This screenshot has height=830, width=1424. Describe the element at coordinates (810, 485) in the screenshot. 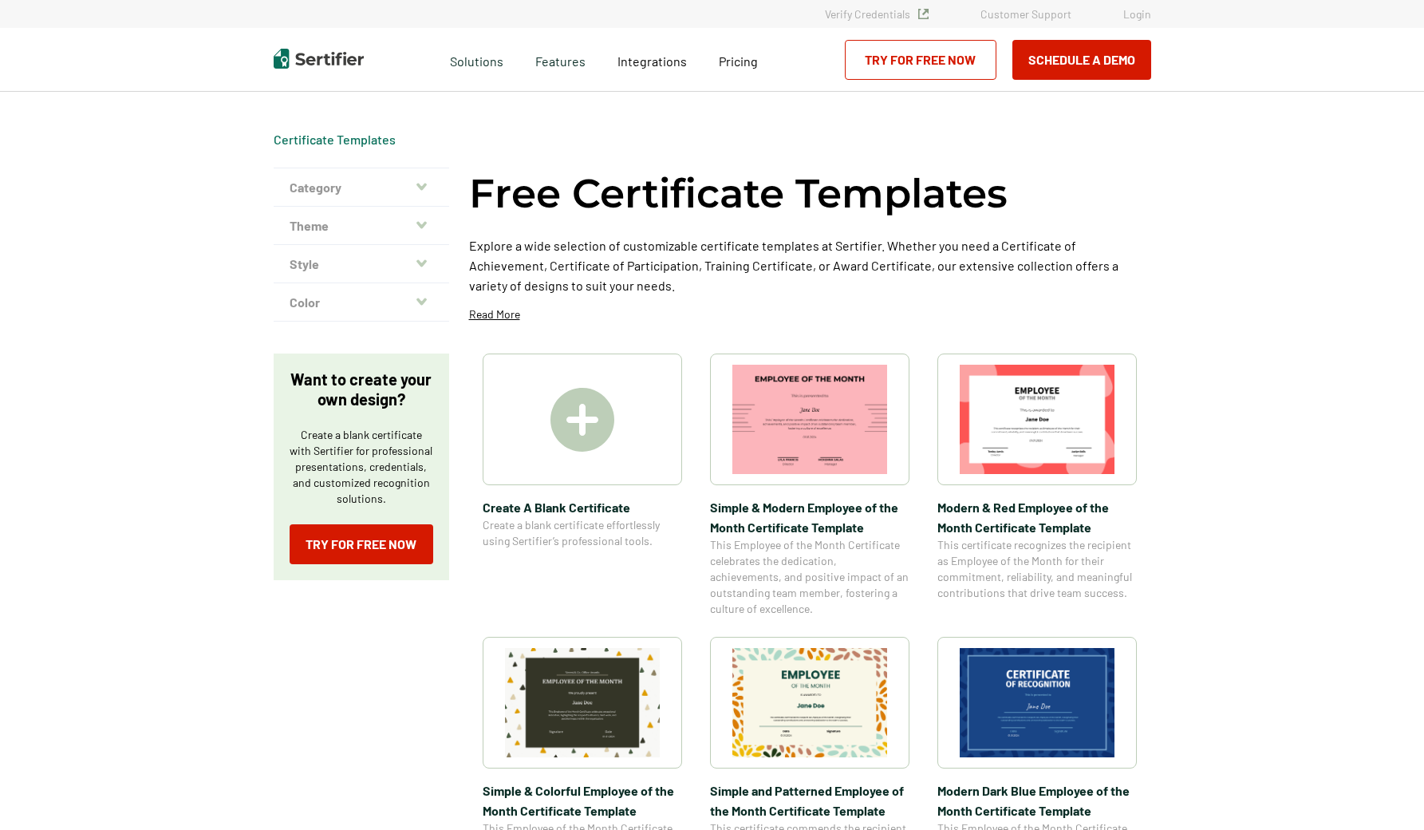

I see `a: Simple & Modern Employee of the Month Certificate TemplateSimple & Modern Employee of the Month C...` at that location.